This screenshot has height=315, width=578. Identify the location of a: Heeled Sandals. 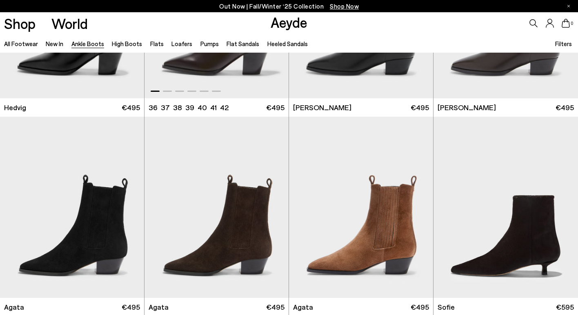
(287, 44).